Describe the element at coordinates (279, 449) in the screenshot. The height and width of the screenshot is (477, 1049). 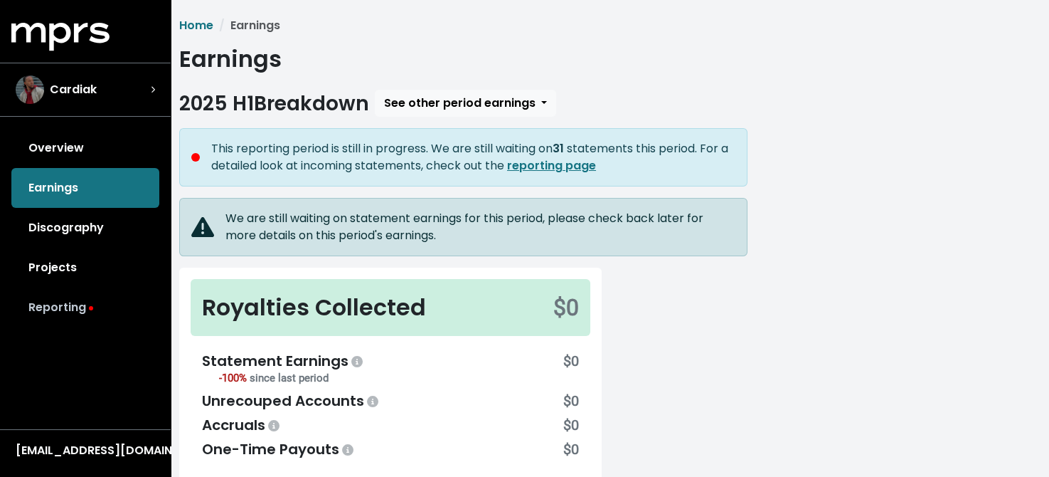
I see `div: One-Time Payouts` at that location.